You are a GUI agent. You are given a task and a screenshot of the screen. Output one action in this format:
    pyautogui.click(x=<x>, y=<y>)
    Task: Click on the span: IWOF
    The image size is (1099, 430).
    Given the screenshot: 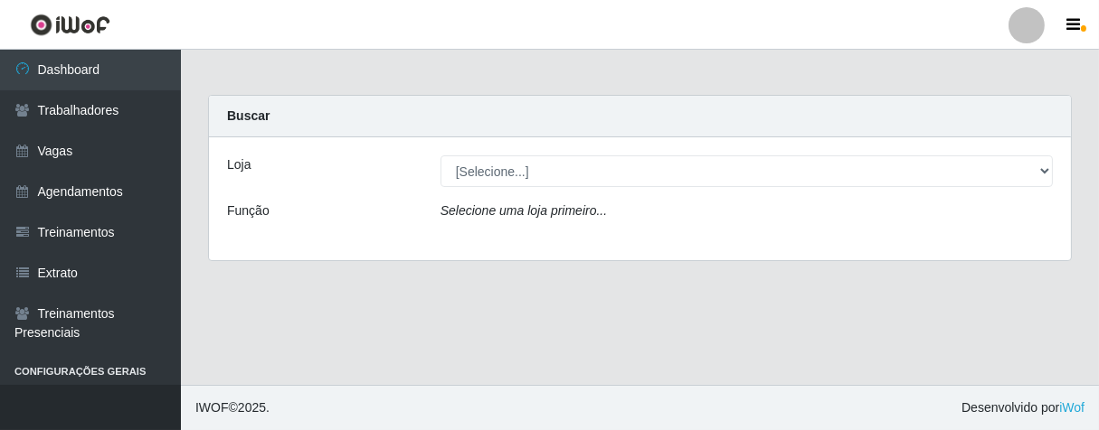 What is the action you would take?
    pyautogui.click(x=212, y=408)
    